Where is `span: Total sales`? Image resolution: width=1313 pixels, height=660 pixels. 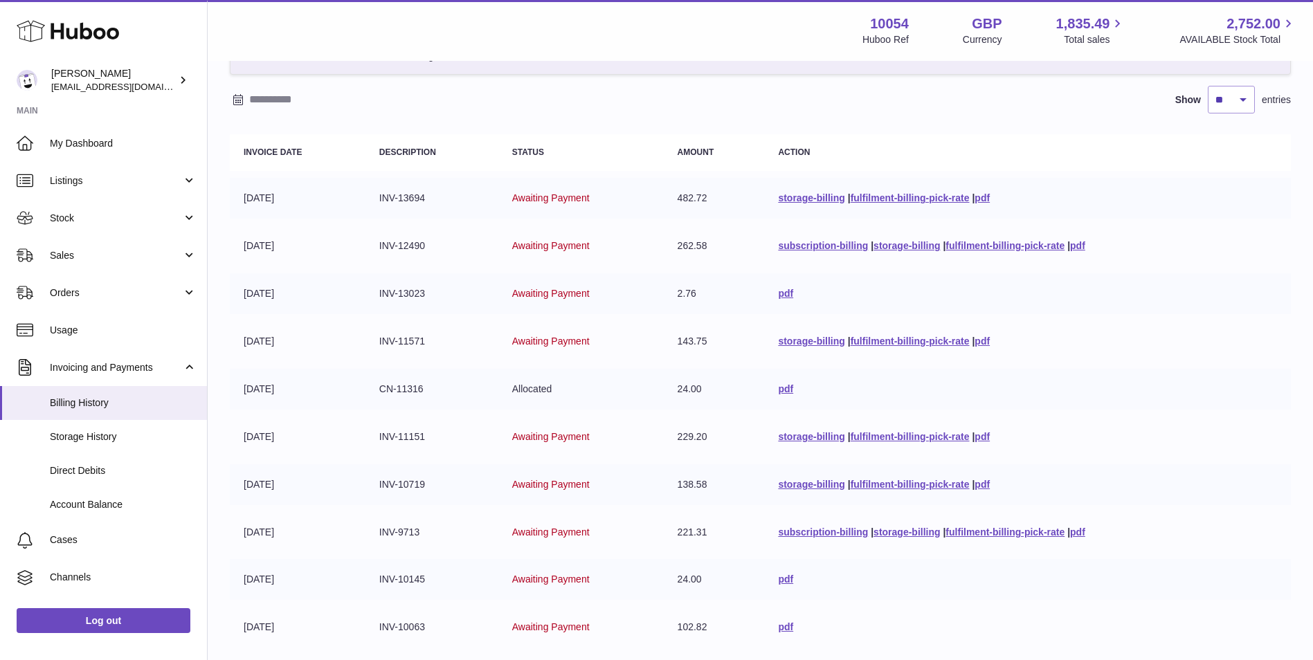
span: Total sales is located at coordinates (1094, 39).